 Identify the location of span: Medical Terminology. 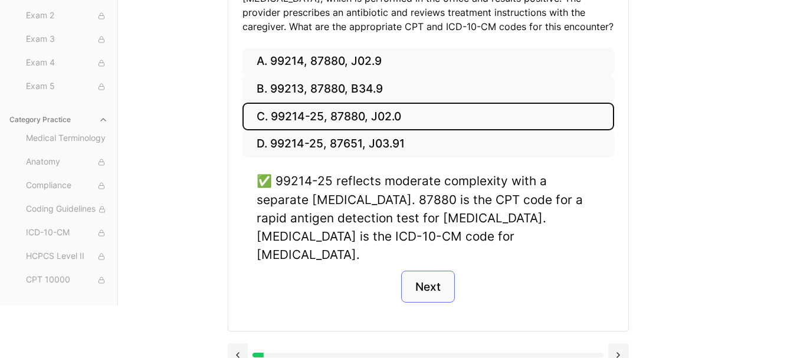
(67, 139).